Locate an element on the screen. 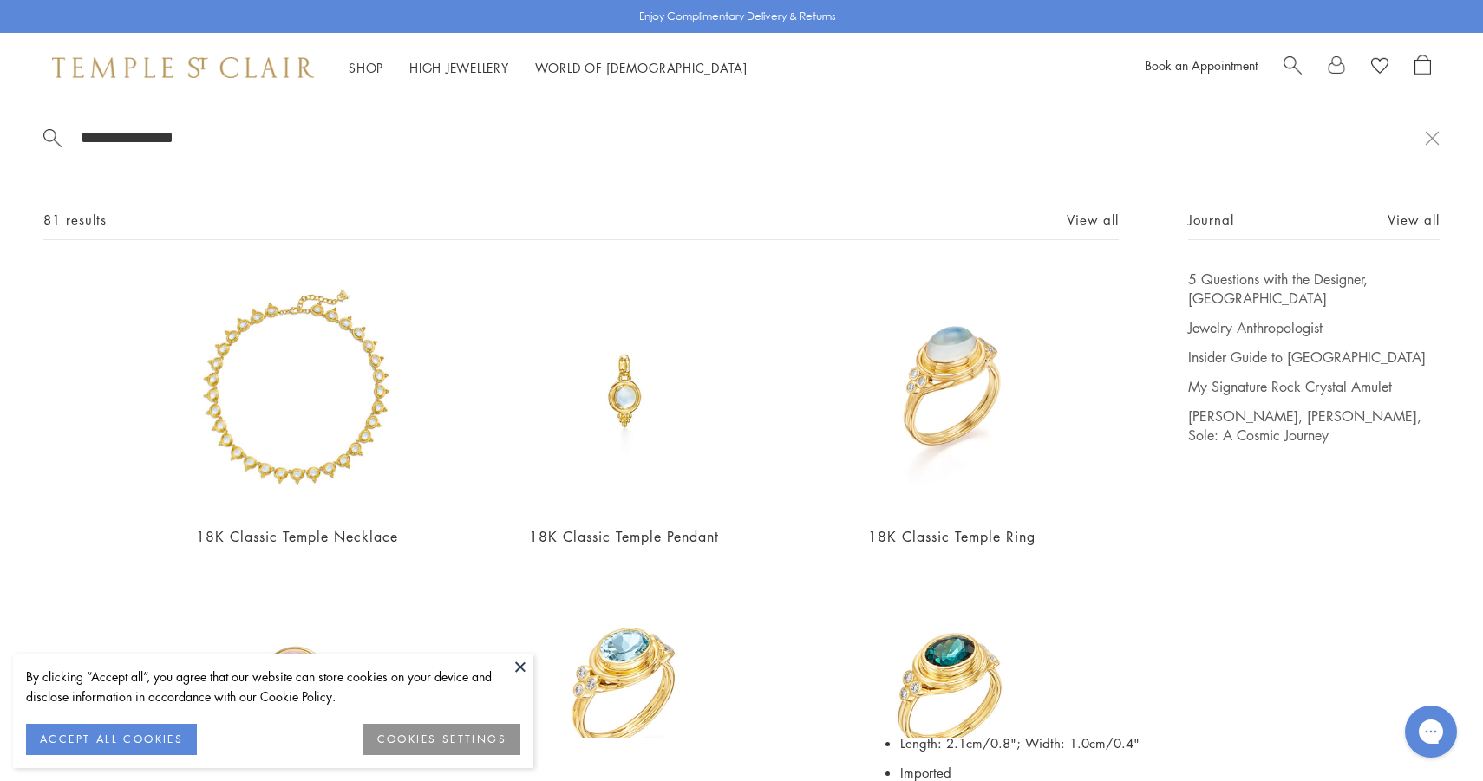  span: Journal is located at coordinates (1211, 219).